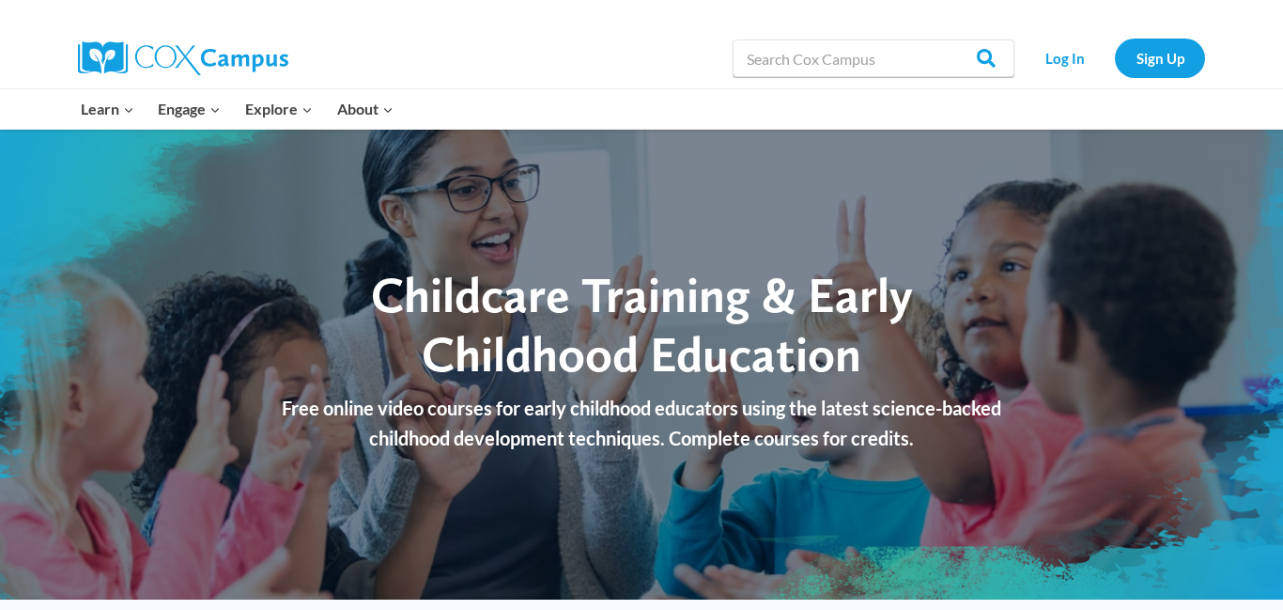 This screenshot has width=1283, height=610. I want to click on span: About, so click(365, 109).